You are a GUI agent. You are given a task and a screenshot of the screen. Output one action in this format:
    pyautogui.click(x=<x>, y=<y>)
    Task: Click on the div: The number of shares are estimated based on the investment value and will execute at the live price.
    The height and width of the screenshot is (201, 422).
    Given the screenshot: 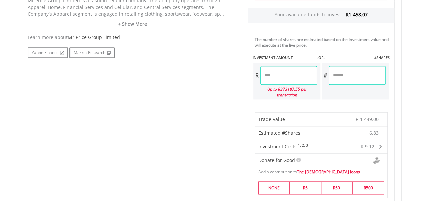 What is the action you would take?
    pyautogui.click(x=323, y=42)
    